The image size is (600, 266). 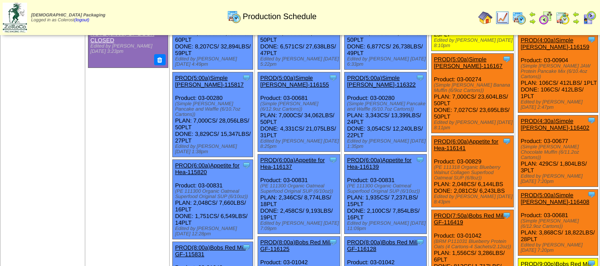 What do you see at coordinates (207, 169) in the screenshot?
I see `a: PROD(6:00a)Appetite for Hea-115820` at bounding box center [207, 169].